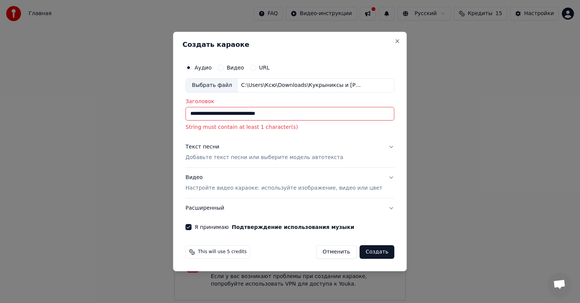 The height and width of the screenshot is (303, 580). Describe the element at coordinates (284, 188) in the screenshot. I see `p: Настройте видео караоке: используйте изображение, видео или цвет` at that location.